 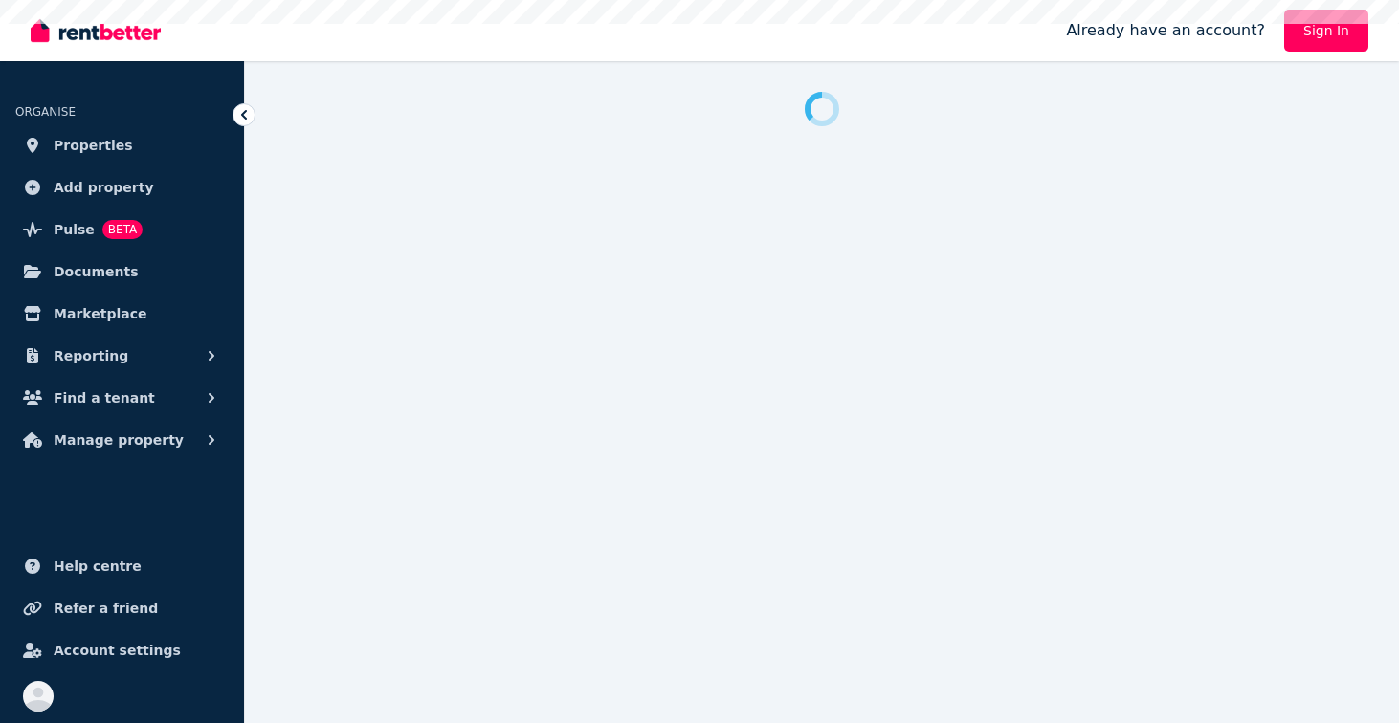 I want to click on span: Pulse, so click(x=74, y=230).